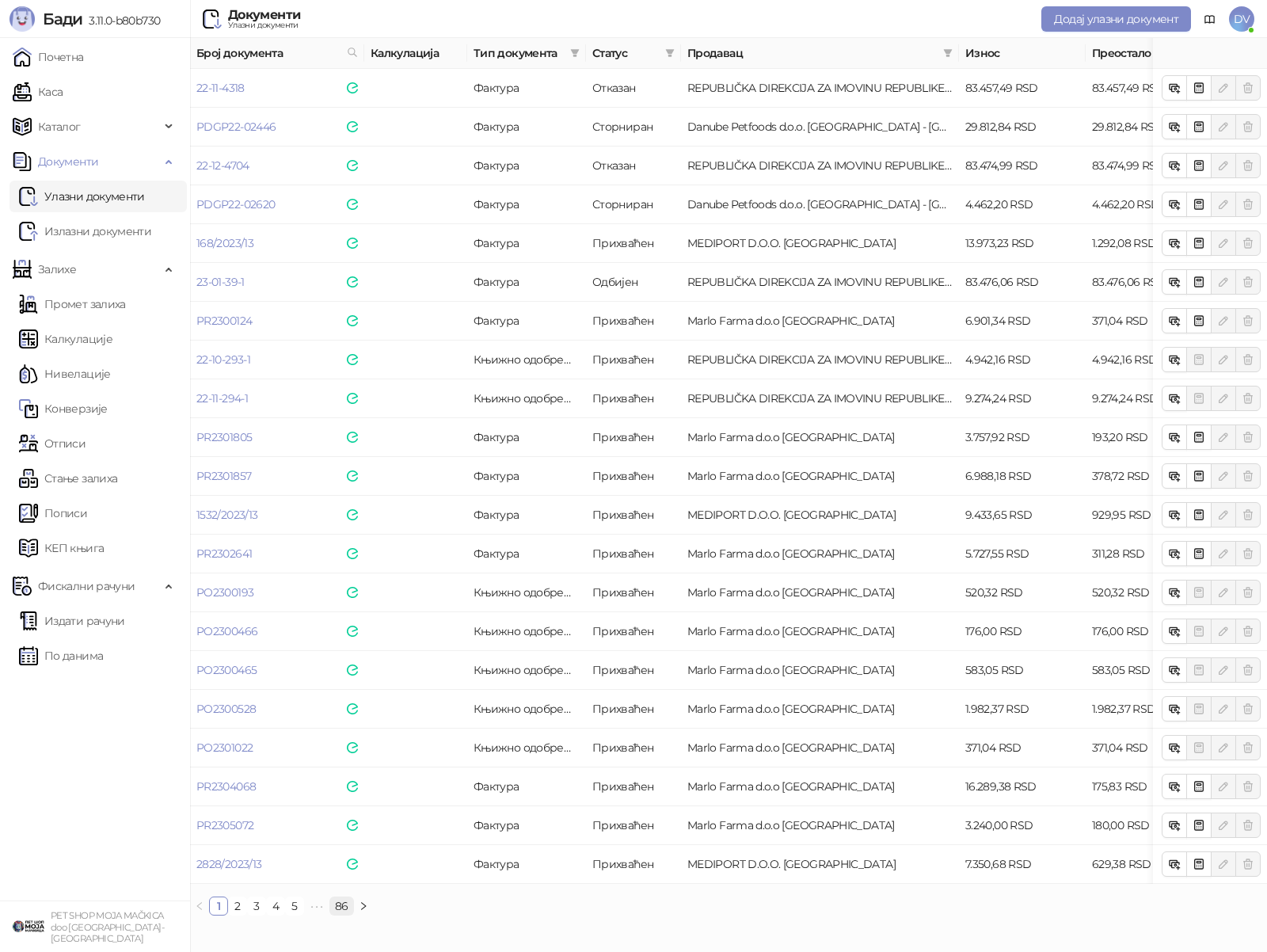 The width and height of the screenshot is (1267, 952). Describe the element at coordinates (1023, 321) in the screenshot. I see `td: 6.901,34 RSD` at that location.